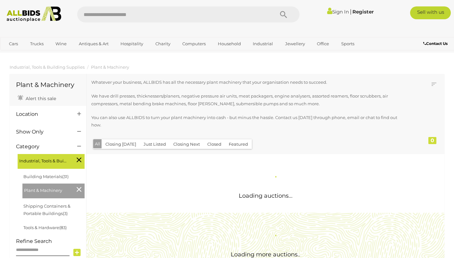 The width and height of the screenshot is (454, 258). I want to click on a: Wine, so click(61, 44).